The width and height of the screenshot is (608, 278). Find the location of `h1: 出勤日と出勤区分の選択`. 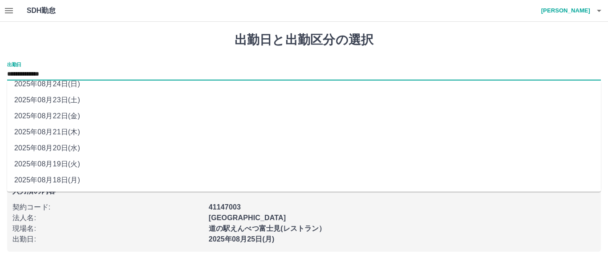

h1: 出勤日と出勤区分の選択 is located at coordinates (304, 40).